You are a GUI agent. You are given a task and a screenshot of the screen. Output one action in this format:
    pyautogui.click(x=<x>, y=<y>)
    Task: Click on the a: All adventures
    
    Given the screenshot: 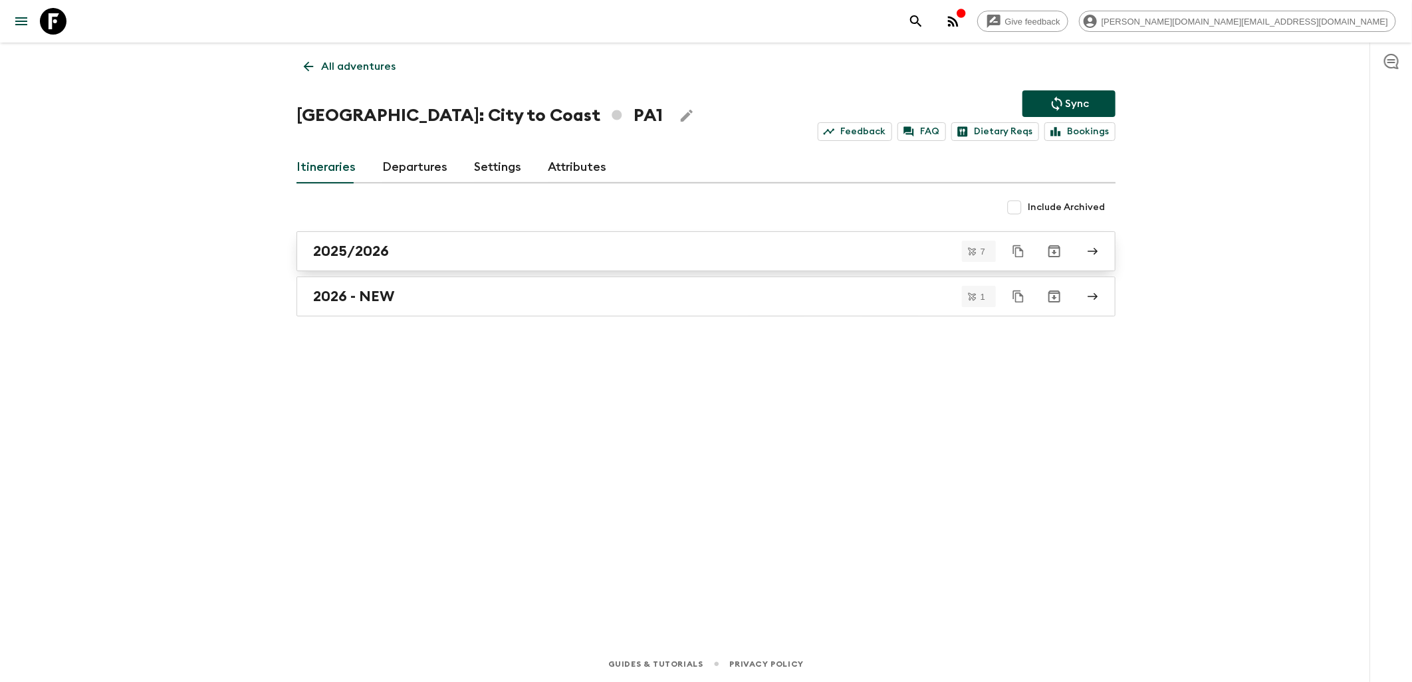 What is the action you would take?
    pyautogui.click(x=350, y=66)
    